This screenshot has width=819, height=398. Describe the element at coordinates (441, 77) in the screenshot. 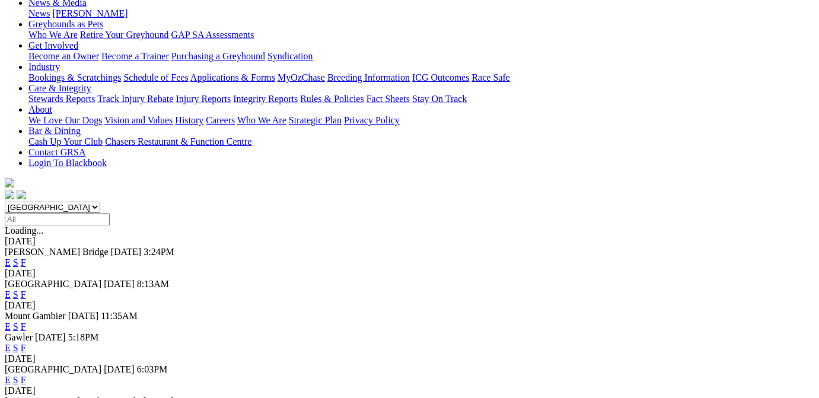

I see `a: ICG Outcomes` at that location.